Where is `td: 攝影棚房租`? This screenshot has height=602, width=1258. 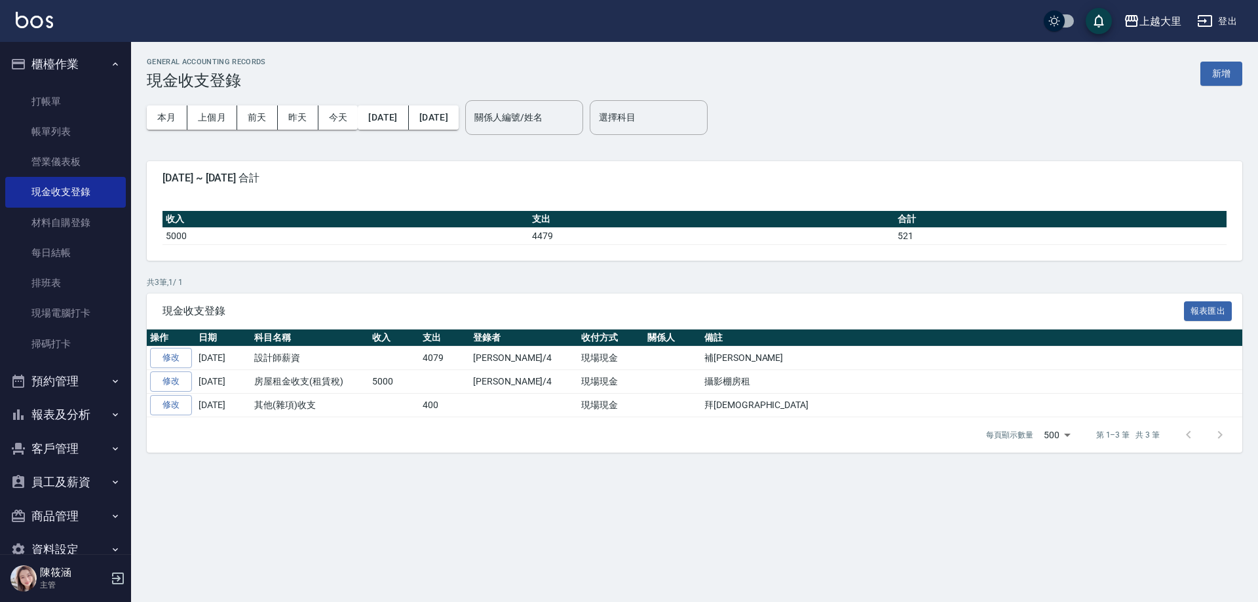
td: 攝影棚房租 is located at coordinates (971, 382).